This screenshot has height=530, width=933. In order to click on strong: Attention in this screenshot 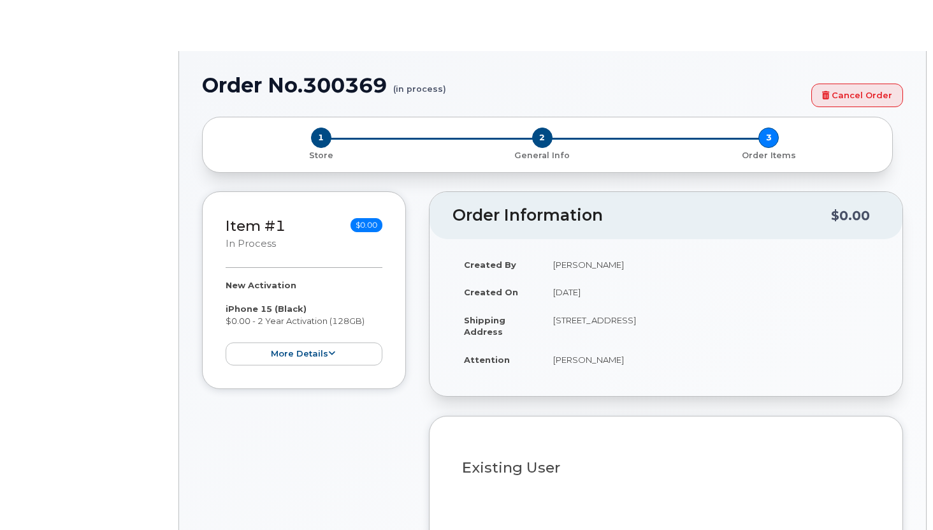, I will do `click(487, 359)`.